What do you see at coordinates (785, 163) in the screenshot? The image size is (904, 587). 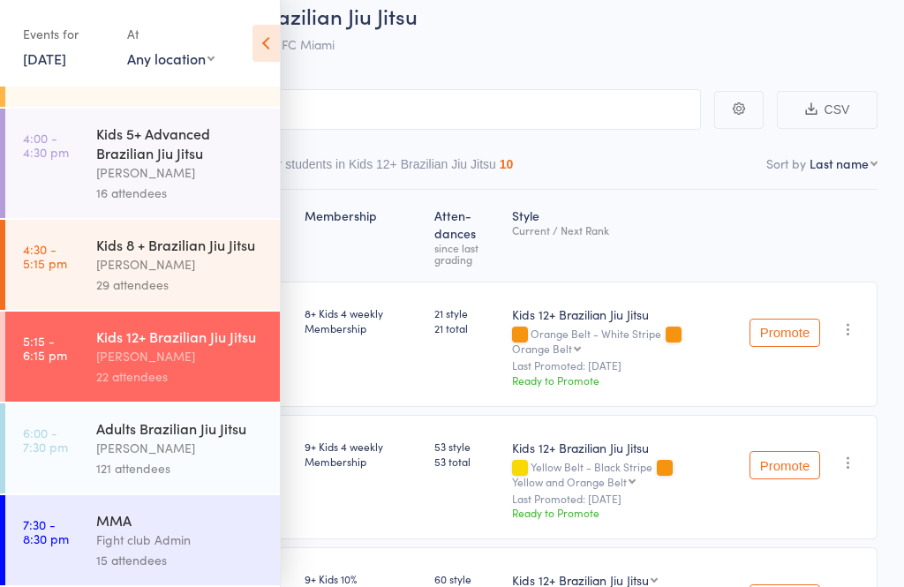 I see `label: Sort by` at bounding box center [785, 163].